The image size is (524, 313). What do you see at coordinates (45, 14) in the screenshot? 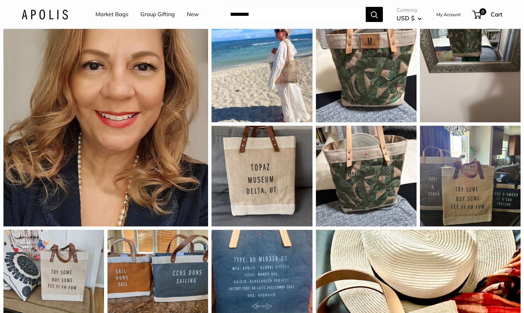
I see `img: Apolis` at bounding box center [45, 14].